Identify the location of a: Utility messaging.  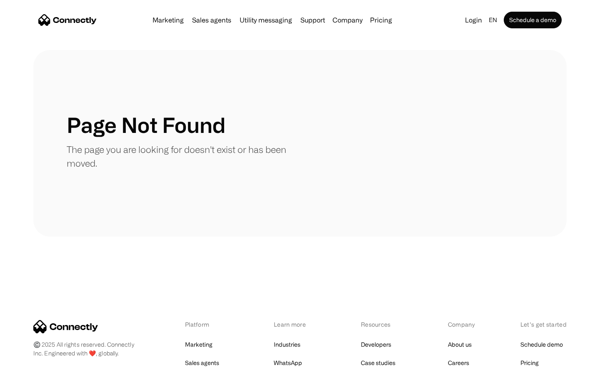
(266, 20).